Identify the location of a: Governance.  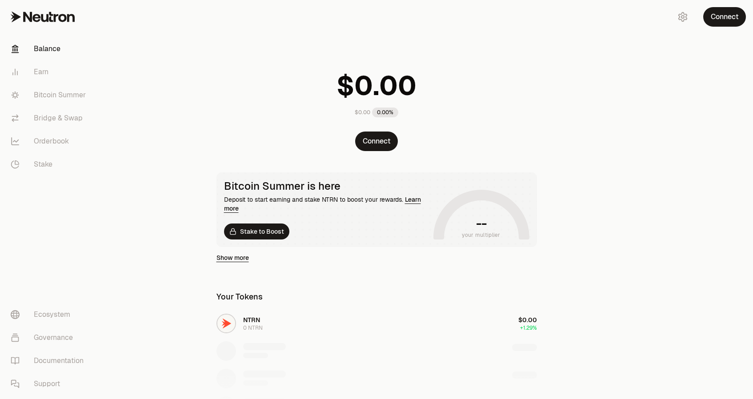
(50, 338).